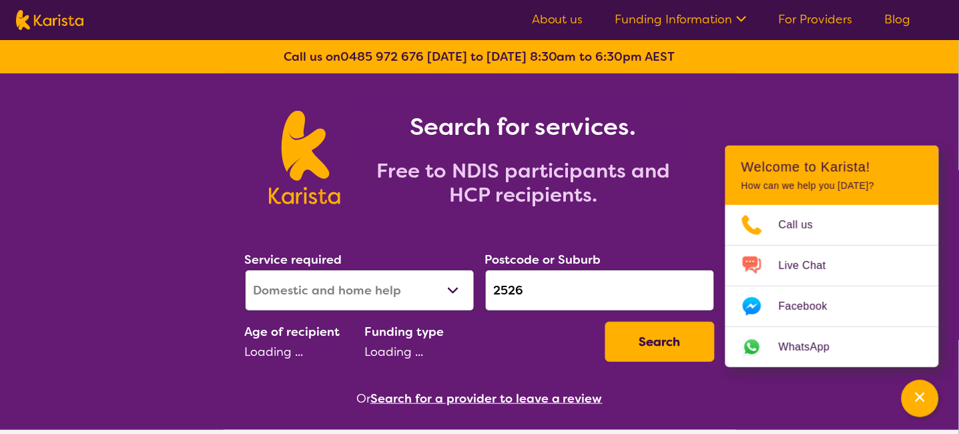 The image size is (959, 434). Describe the element at coordinates (680, 19) in the screenshot. I see `a: Funding Information` at that location.